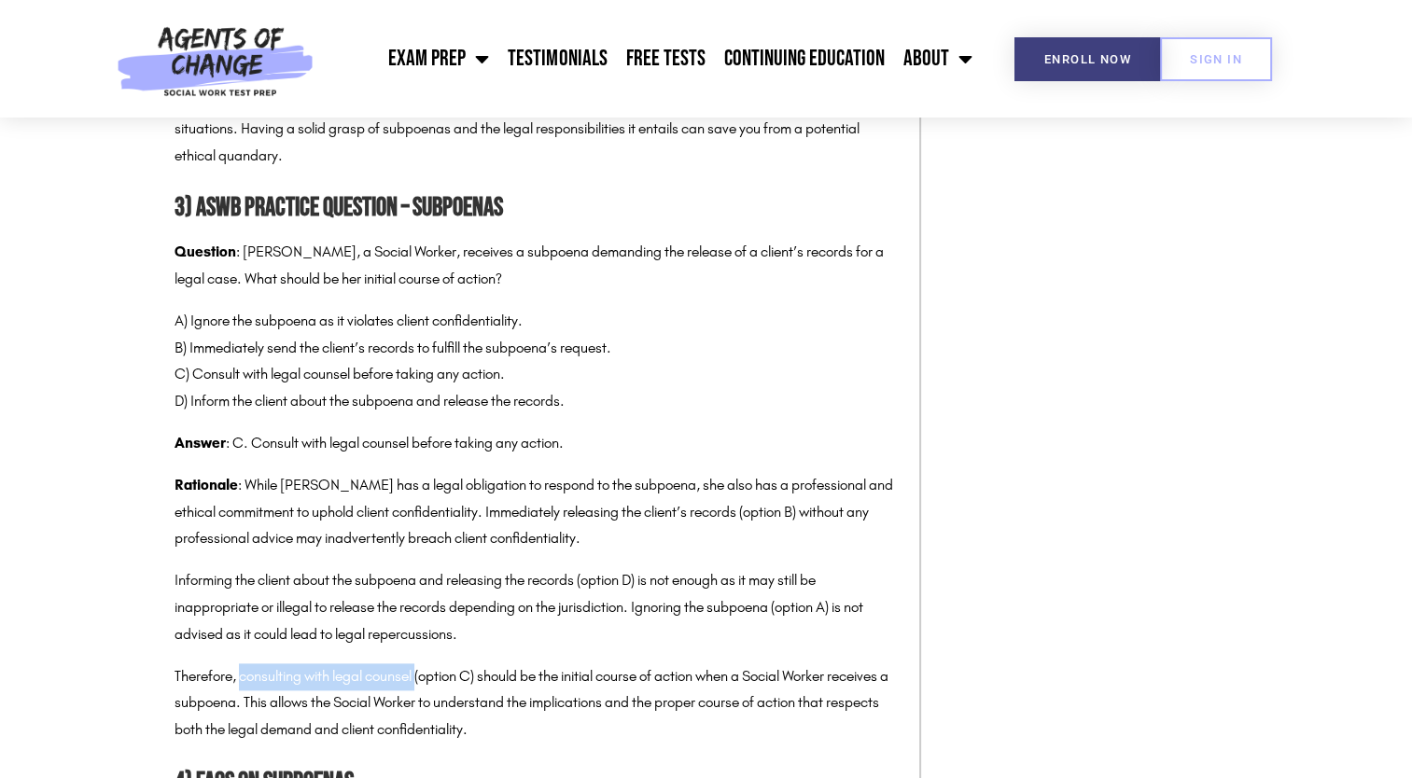 Image resolution: width=1412 pixels, height=778 pixels. What do you see at coordinates (537, 443) in the screenshot?
I see `p: : C. Consult with legal counsel before taking any action.` at bounding box center [537, 443].